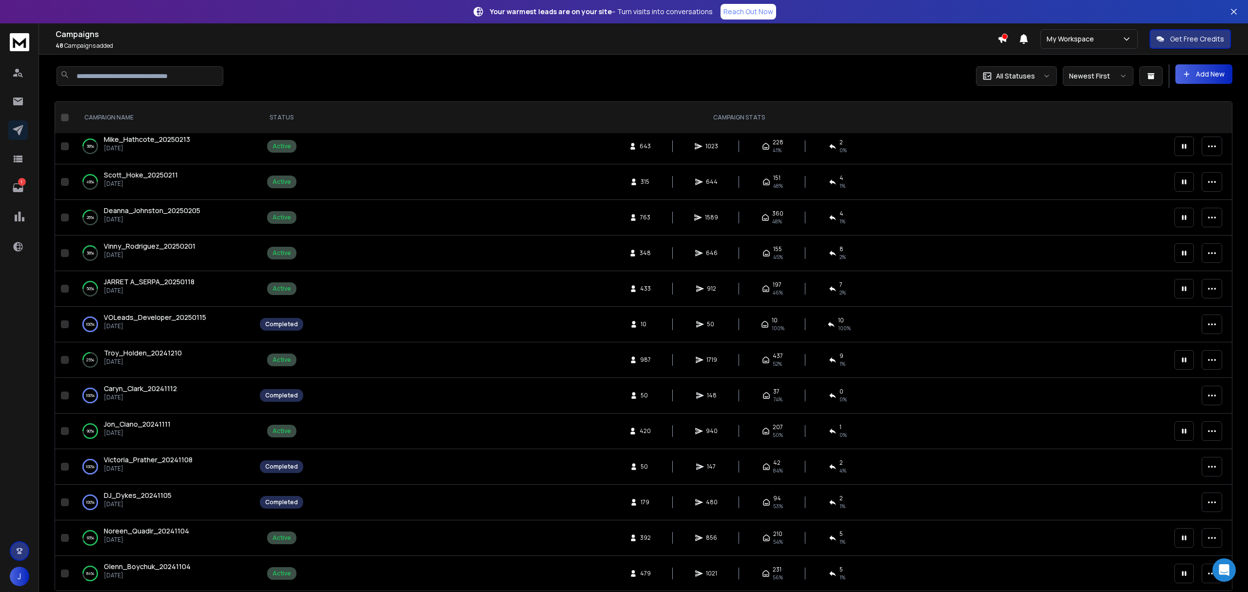 The image size is (1248, 592). What do you see at coordinates (645, 217) in the screenshot?
I see `span: 763` at bounding box center [645, 217].